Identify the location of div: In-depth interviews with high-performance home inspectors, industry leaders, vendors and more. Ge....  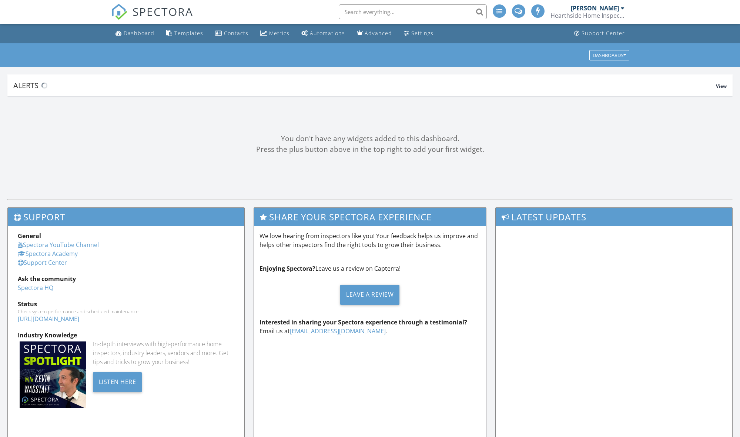
(164, 353).